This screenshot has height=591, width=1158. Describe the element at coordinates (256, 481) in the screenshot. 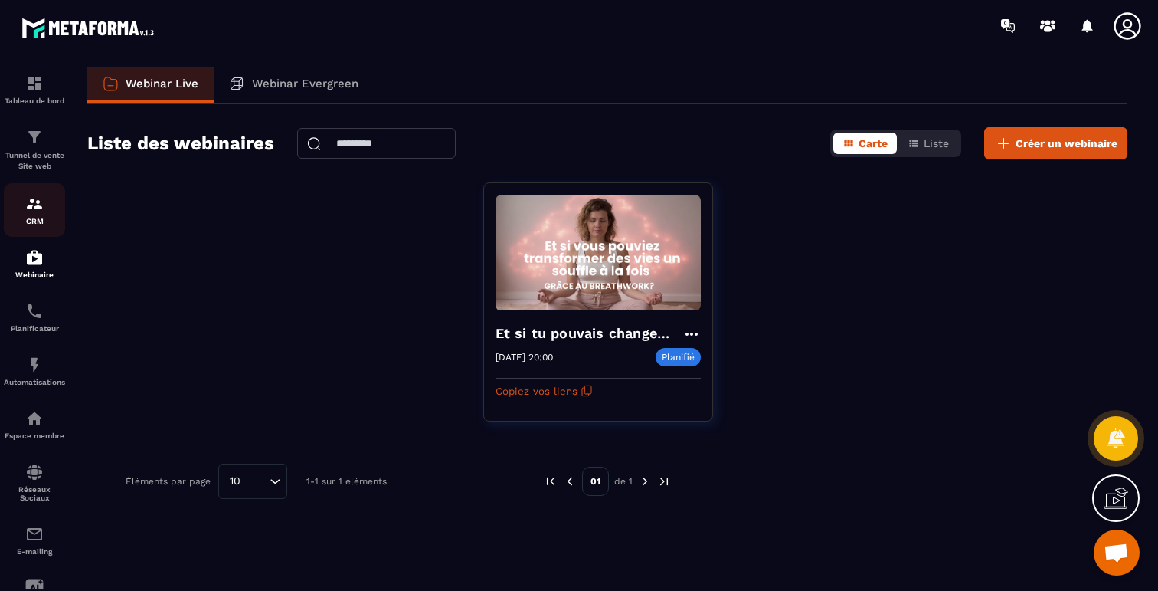

I see `input: Search for option` at that location.